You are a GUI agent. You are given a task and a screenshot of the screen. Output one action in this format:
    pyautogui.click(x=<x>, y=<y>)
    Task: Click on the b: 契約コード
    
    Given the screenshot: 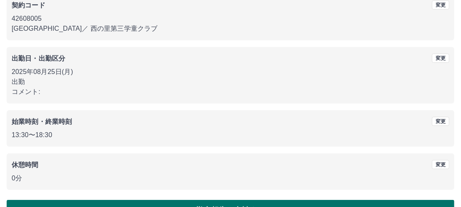 What is the action you would take?
    pyautogui.click(x=28, y=5)
    